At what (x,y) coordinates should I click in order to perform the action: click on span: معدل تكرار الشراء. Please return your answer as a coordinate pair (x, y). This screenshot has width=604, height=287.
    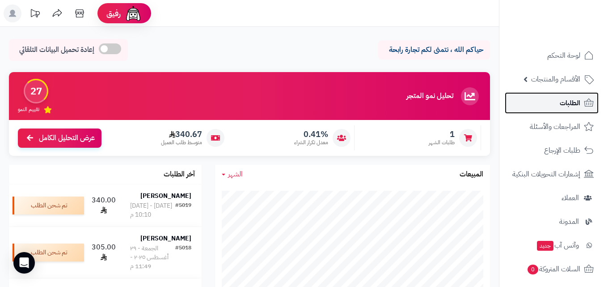
    Looking at the image, I should click on (311, 142).